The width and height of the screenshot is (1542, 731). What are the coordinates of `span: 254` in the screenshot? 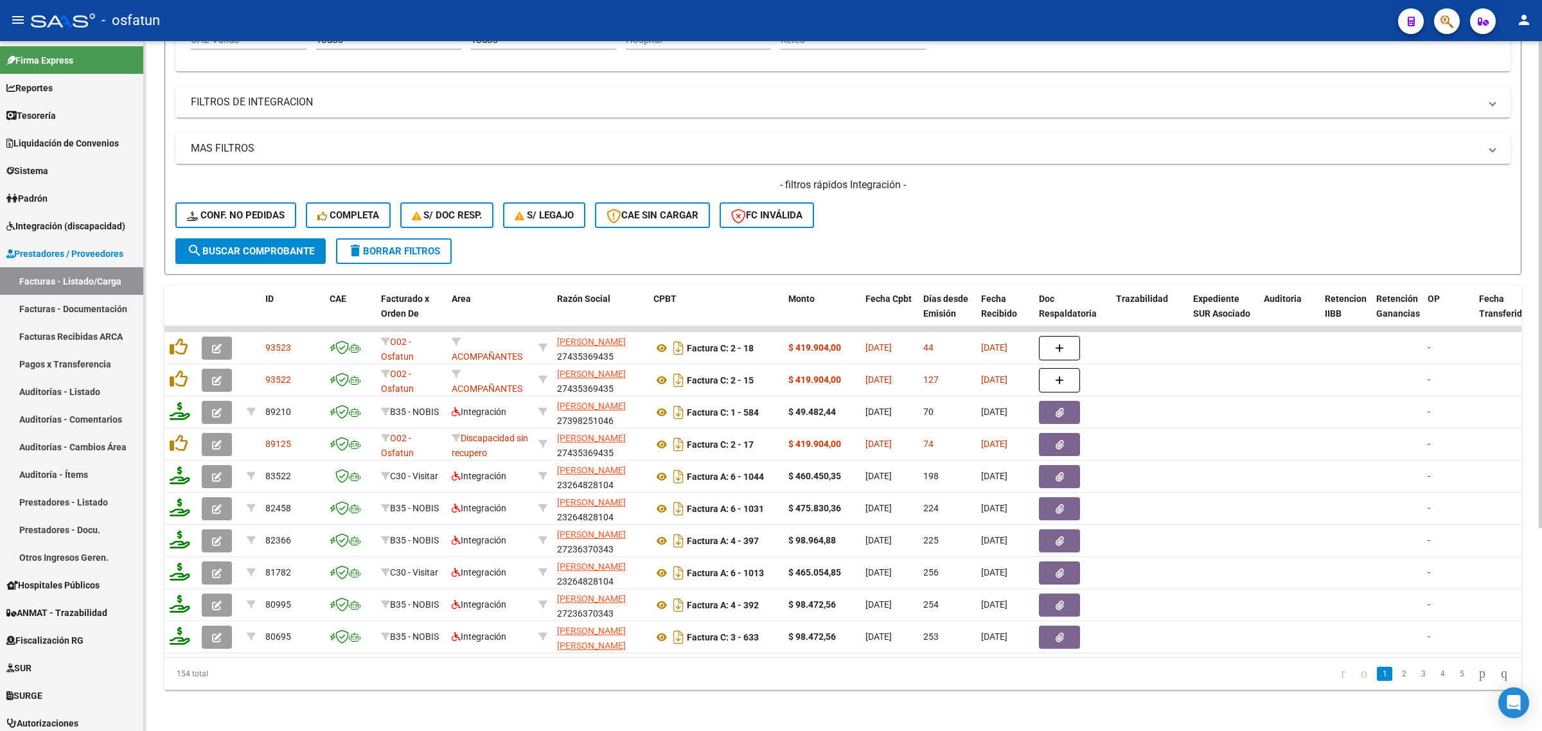 It's located at (931, 604).